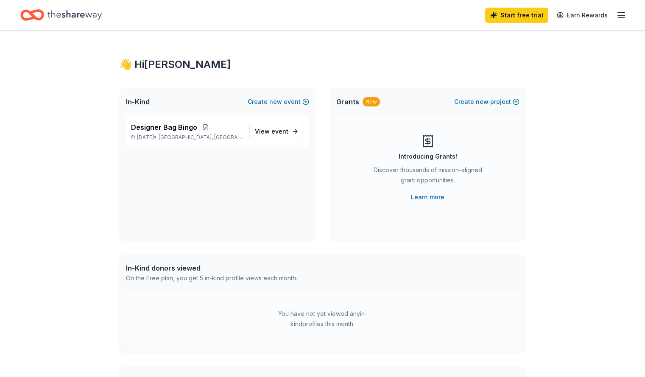 This screenshot has height=377, width=645. Describe the element at coordinates (278, 102) in the screenshot. I see `button: Createnewevent` at that location.